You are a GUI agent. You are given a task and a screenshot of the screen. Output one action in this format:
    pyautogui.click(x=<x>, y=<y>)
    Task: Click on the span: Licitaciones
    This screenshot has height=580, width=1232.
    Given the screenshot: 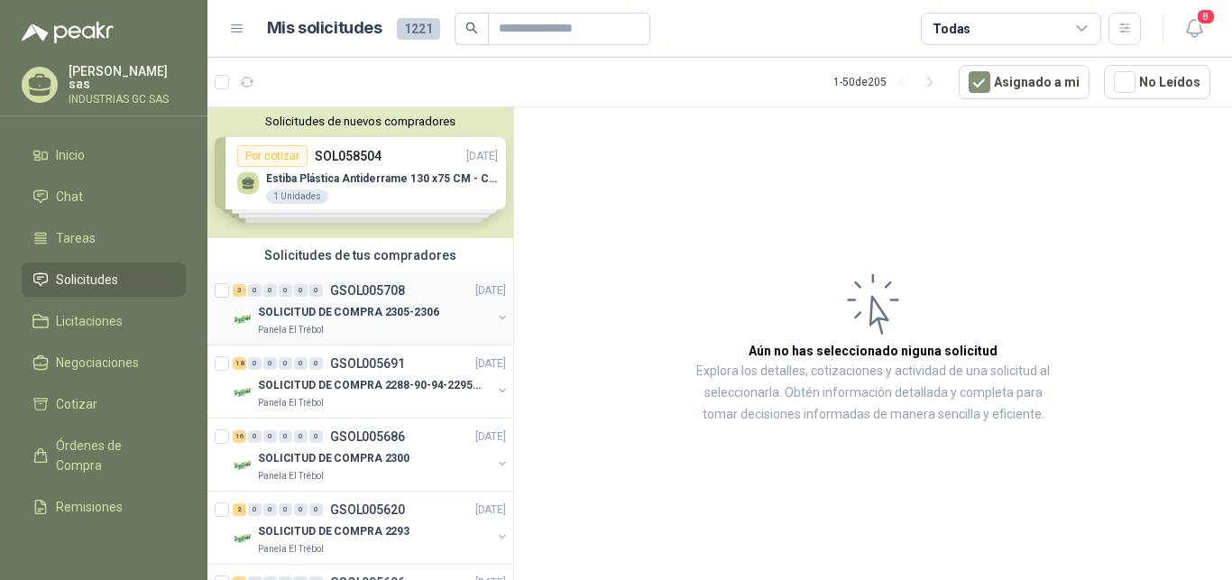 What is the action you would take?
    pyautogui.click(x=89, y=321)
    